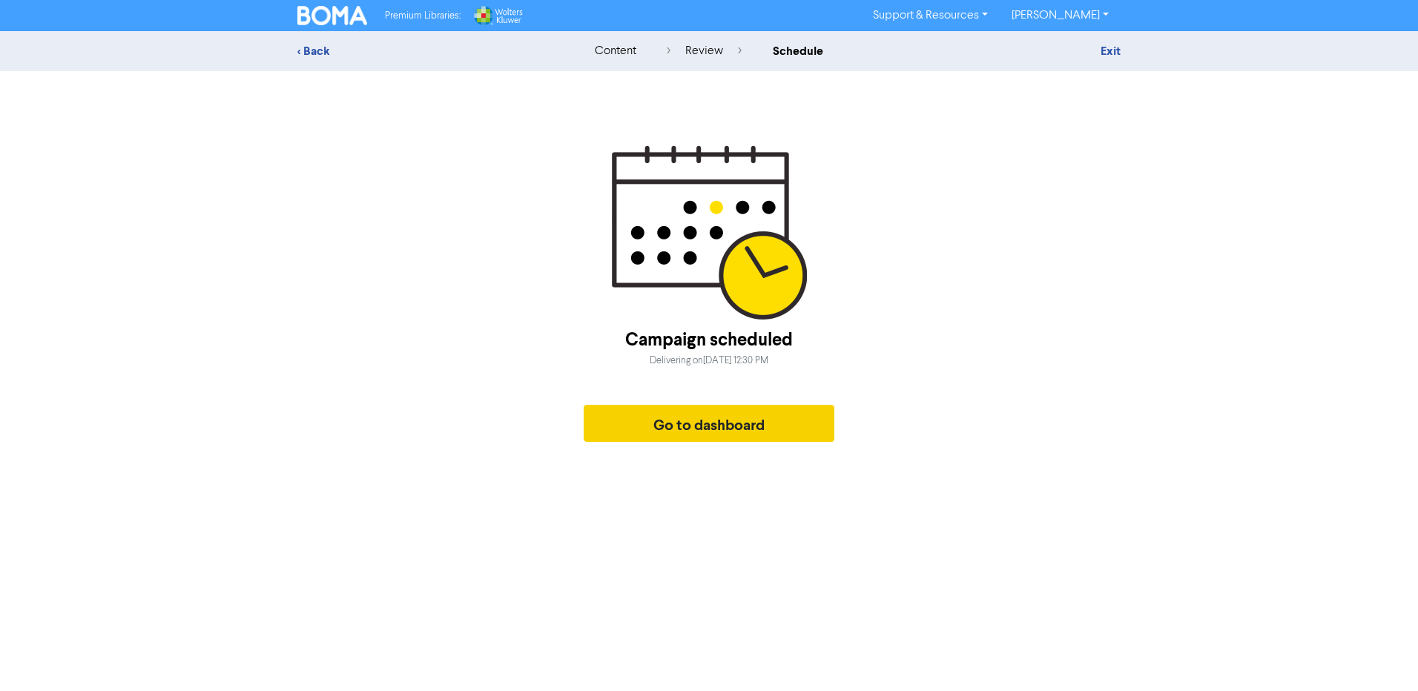  I want to click on span: Premium Libraries:, so click(423, 16).